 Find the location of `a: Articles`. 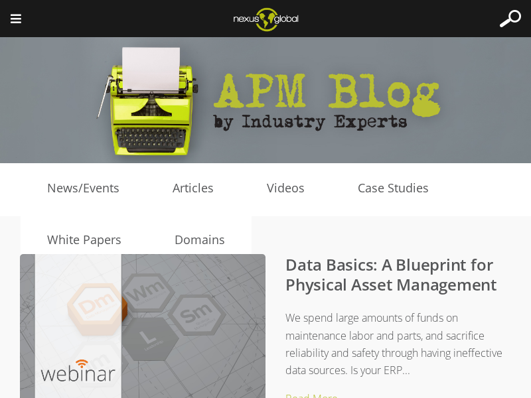

a: Articles is located at coordinates (193, 188).